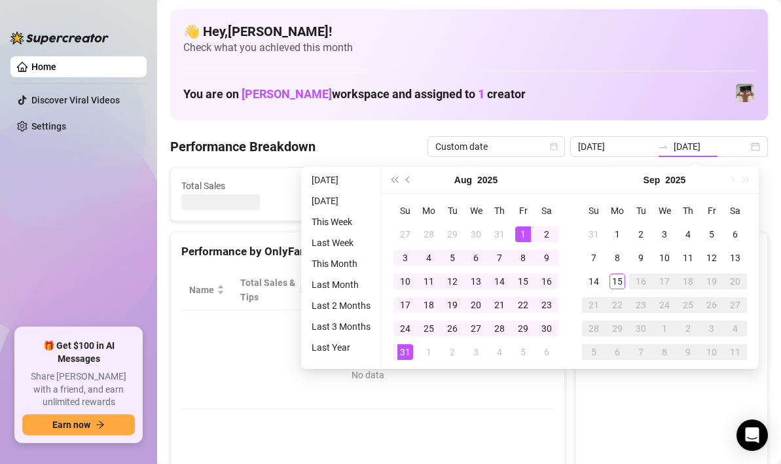 The width and height of the screenshot is (781, 464). What do you see at coordinates (506, 290) in the screenshot?
I see `span: Chat Conversion` at bounding box center [506, 290].